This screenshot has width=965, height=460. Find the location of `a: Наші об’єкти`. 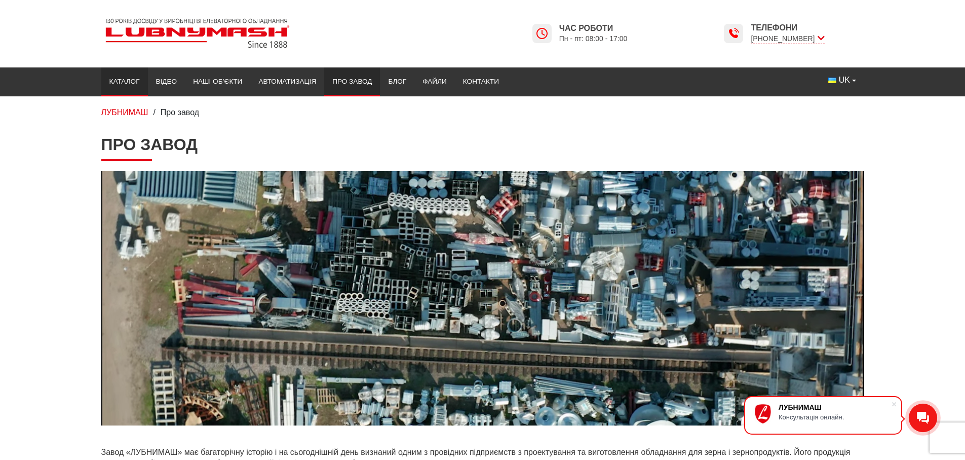

a: Наші об’єкти is located at coordinates (217, 82).